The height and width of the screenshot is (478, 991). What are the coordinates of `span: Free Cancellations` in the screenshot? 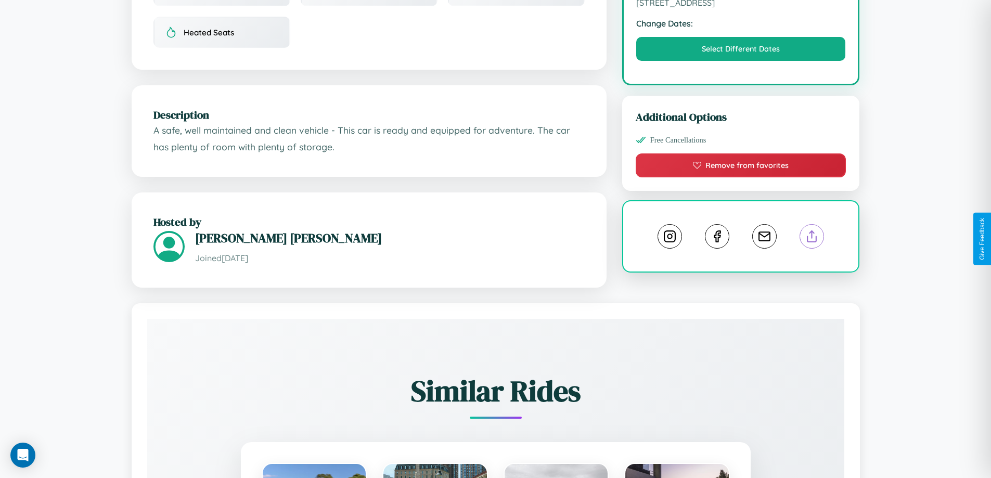 It's located at (678, 140).